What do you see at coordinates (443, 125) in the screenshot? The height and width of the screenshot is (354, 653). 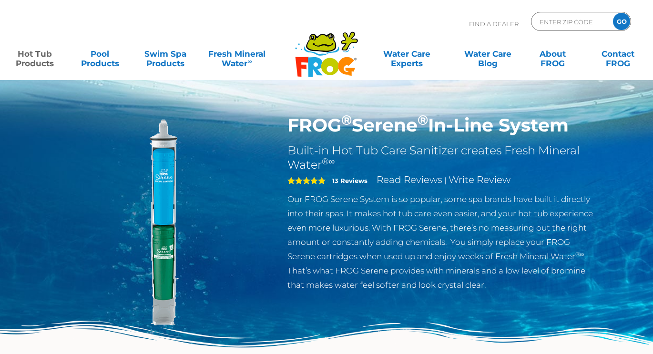 I see `h1: FROG Serene In-Line System` at bounding box center [443, 125].